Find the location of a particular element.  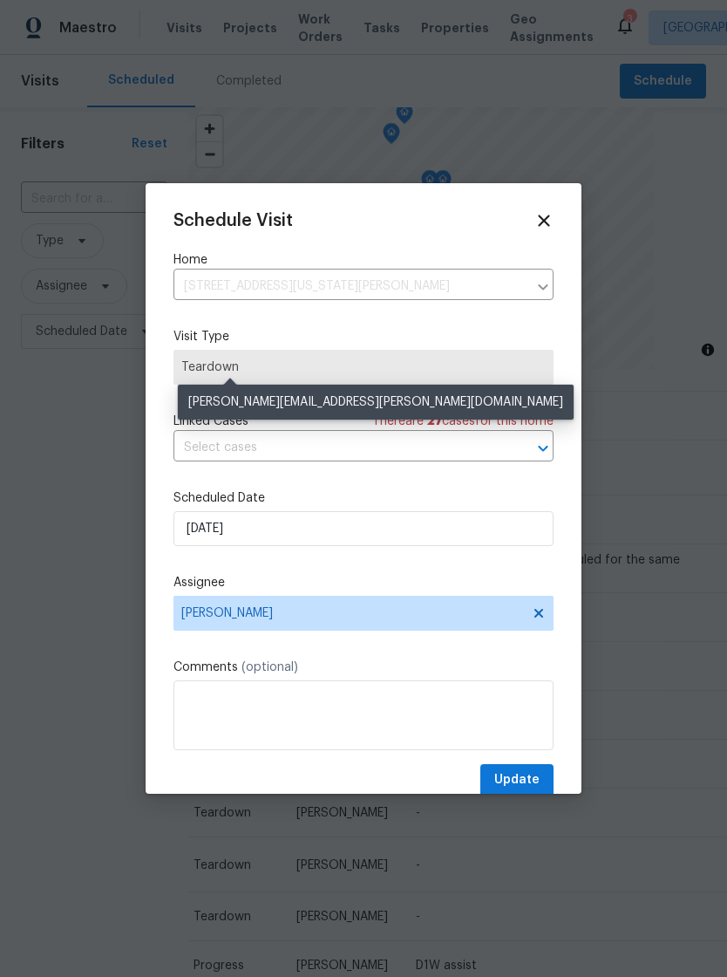

span: Teardown is located at coordinates (364, 367).